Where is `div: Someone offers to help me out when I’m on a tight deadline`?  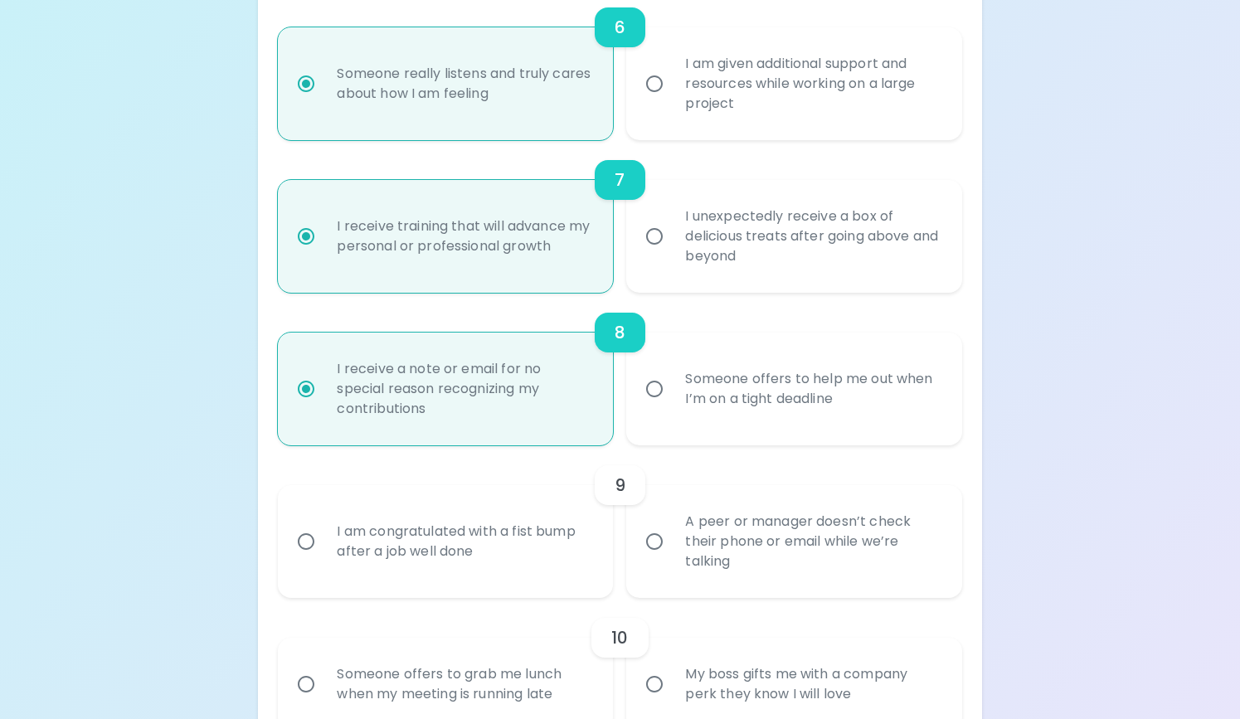 div: Someone offers to help me out when I’m on a tight deadline is located at coordinates (812, 389).